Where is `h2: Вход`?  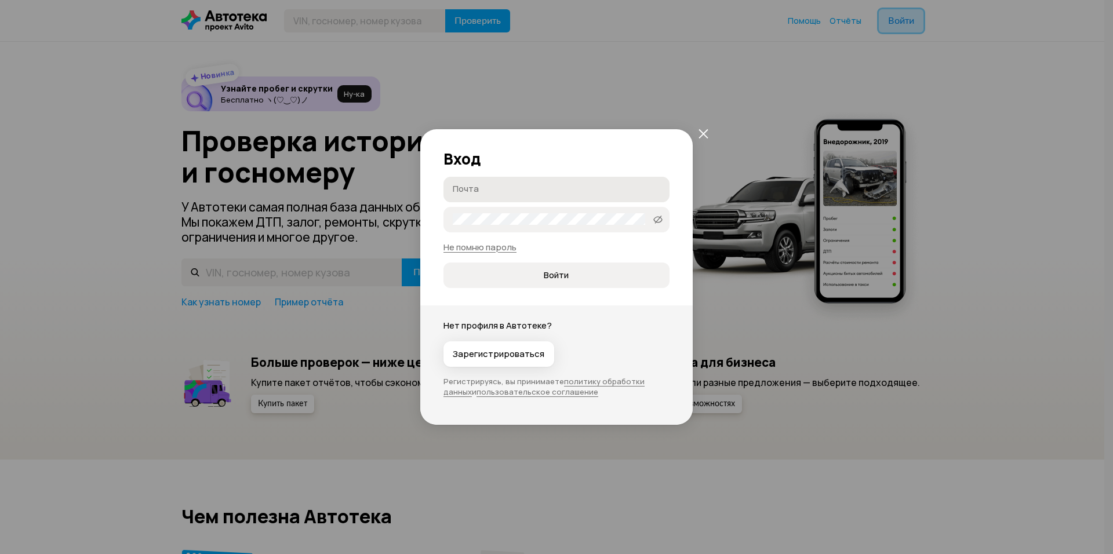 h2: Вход is located at coordinates (557, 159).